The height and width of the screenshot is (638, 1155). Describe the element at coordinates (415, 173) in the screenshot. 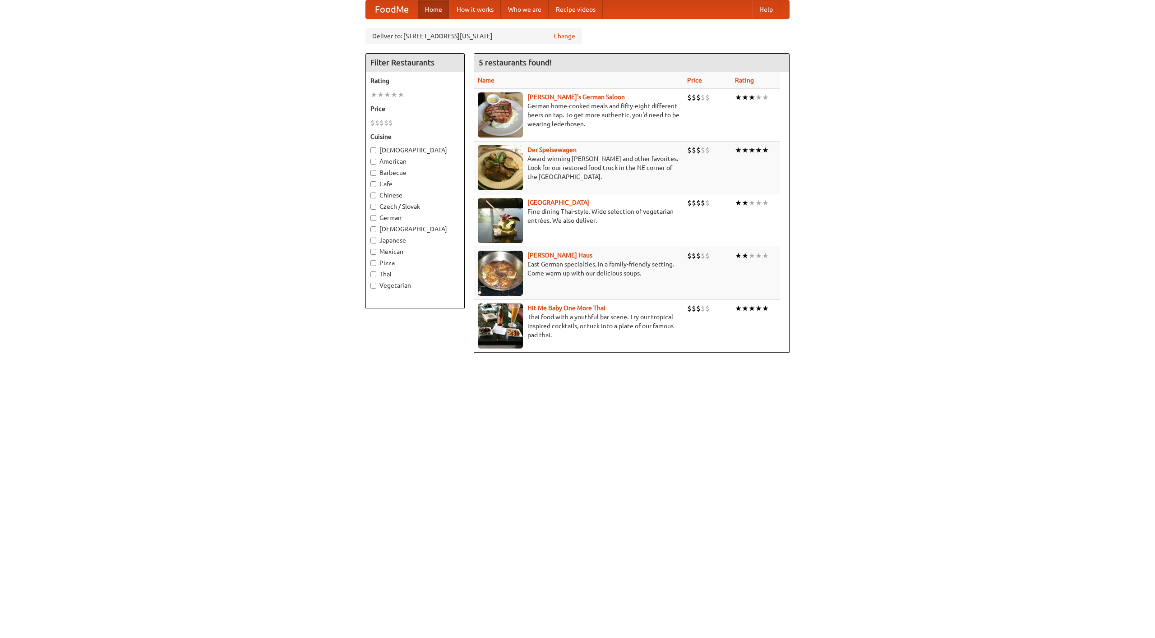

I see `label: Barbecue` at that location.